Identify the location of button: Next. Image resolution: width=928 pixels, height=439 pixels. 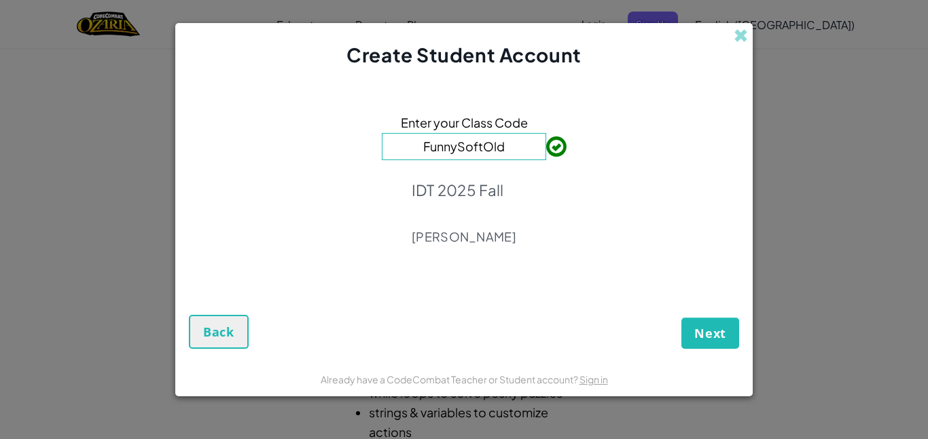
(710, 333).